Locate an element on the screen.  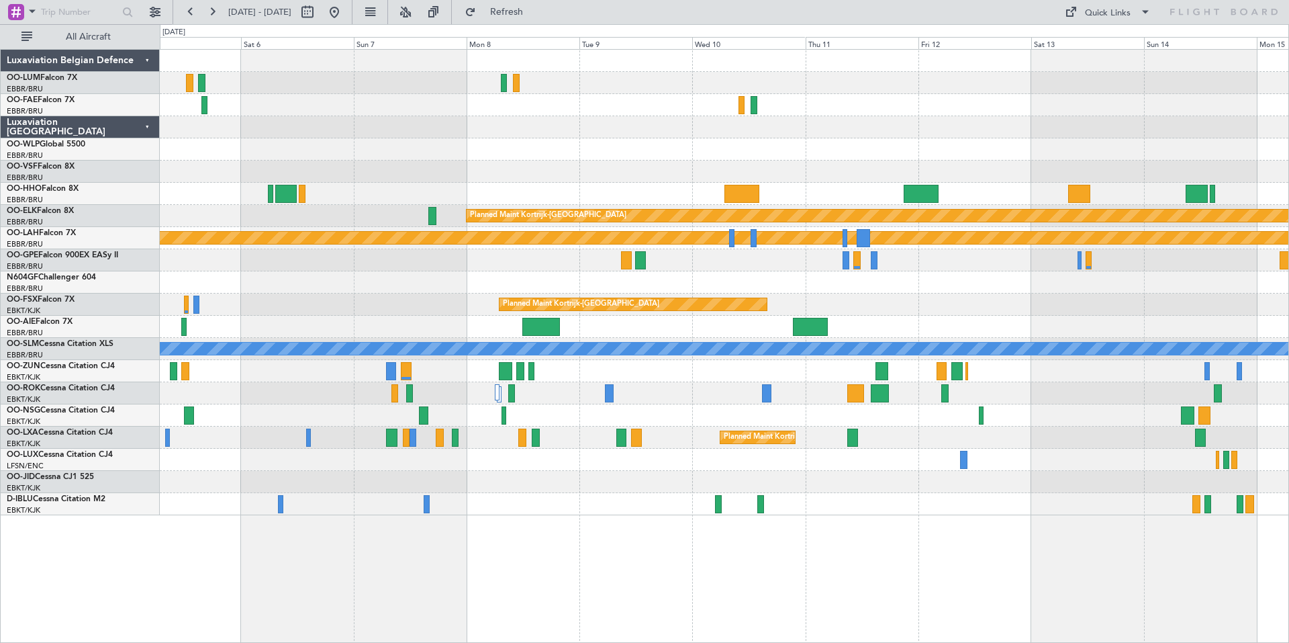
div: Quick Links is located at coordinates (1108, 13).